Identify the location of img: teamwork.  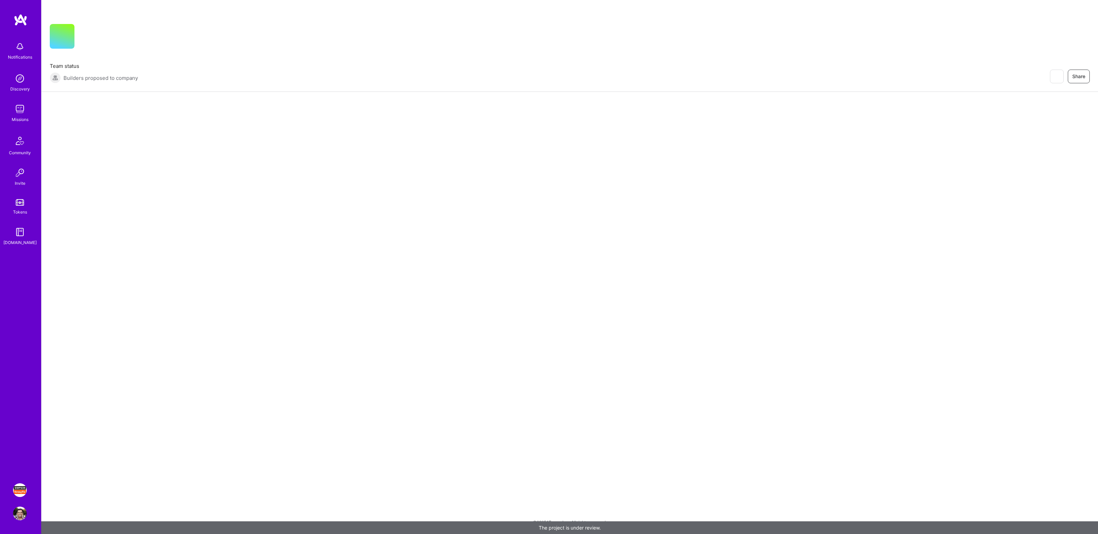
(20, 109).